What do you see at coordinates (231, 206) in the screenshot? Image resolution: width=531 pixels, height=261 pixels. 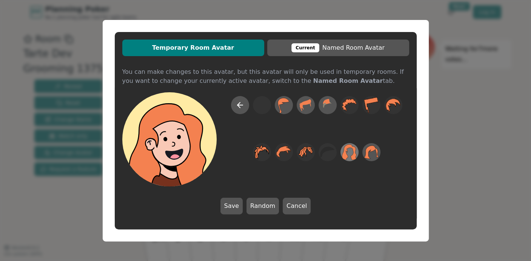 I see `button: Save` at bounding box center [231, 206].